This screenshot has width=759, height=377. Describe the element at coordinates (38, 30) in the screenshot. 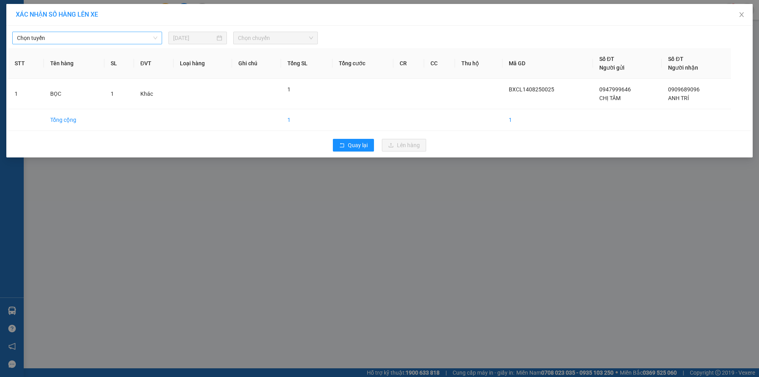

I see `div: CHỊ TÂM` at that location.